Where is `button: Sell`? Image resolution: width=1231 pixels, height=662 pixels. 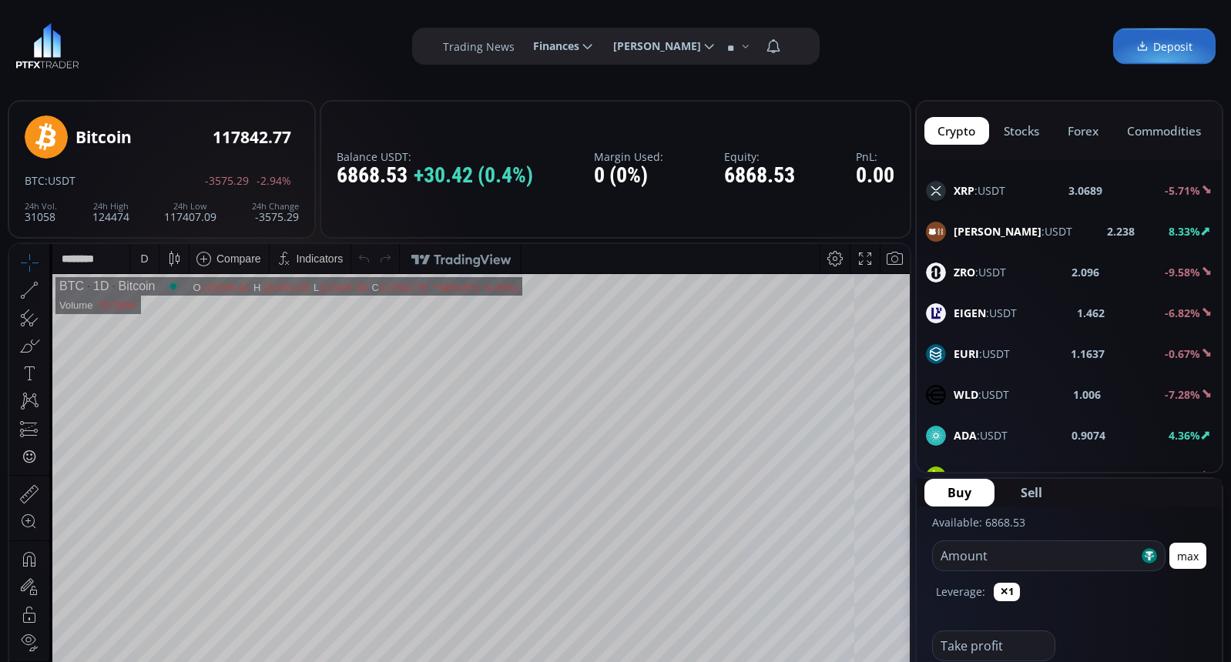
button: Sell is located at coordinates (1031, 493).